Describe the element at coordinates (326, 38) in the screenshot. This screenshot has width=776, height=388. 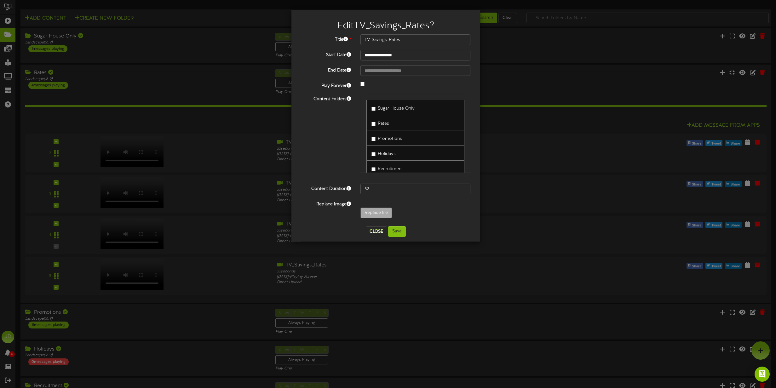
I see `label: Title` at that location.